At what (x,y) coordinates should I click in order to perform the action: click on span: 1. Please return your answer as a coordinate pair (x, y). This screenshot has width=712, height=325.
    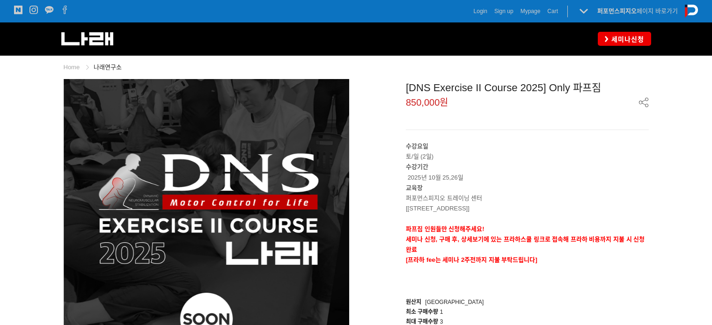
    Looking at the image, I should click on (442, 312).